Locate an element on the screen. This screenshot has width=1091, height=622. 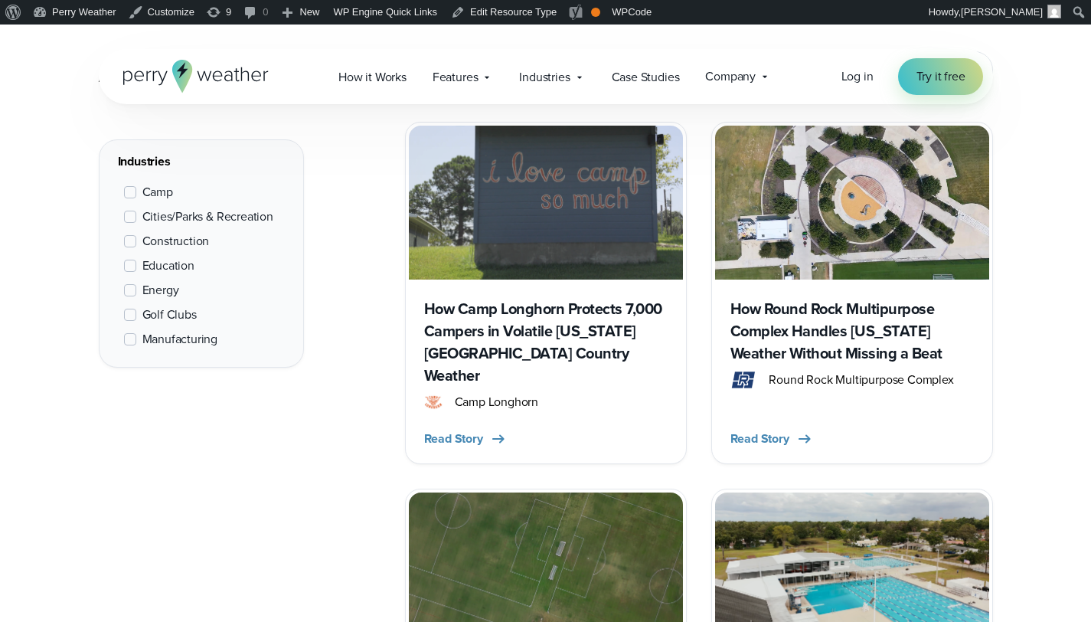
span: Industries is located at coordinates (544, 77).